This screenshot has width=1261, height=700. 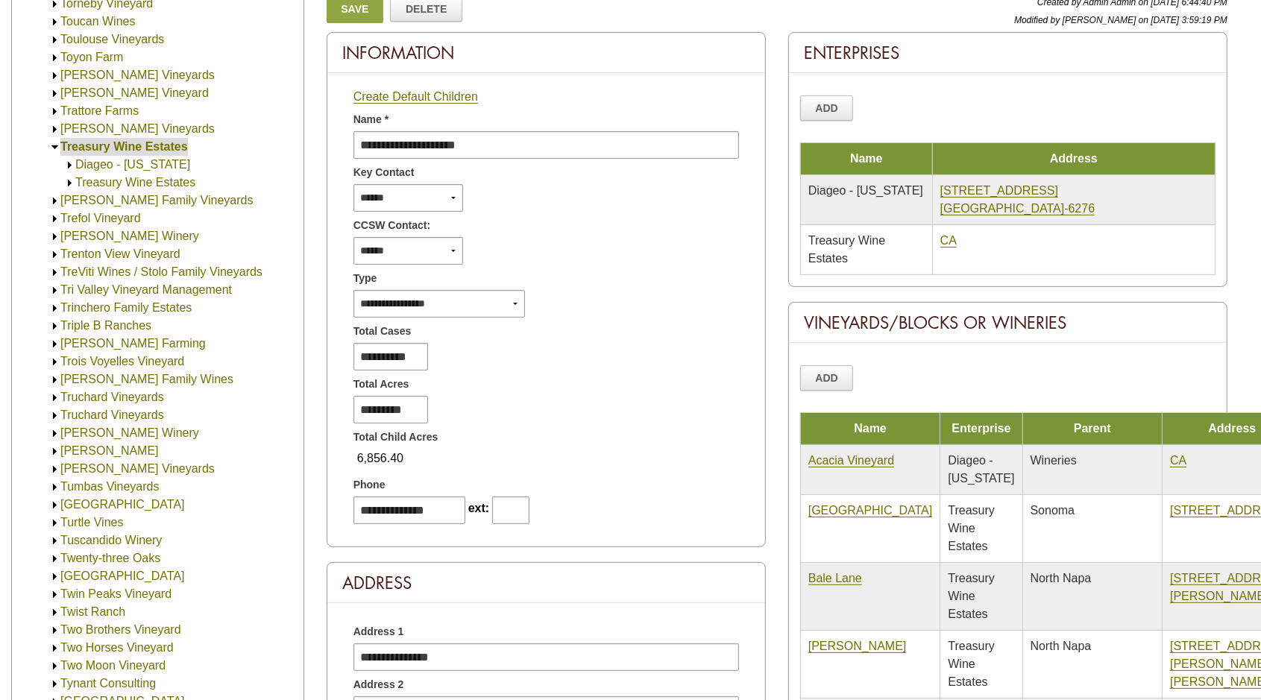 What do you see at coordinates (866, 250) in the screenshot?
I see `td: Treasury Wine Estates` at bounding box center [866, 250].